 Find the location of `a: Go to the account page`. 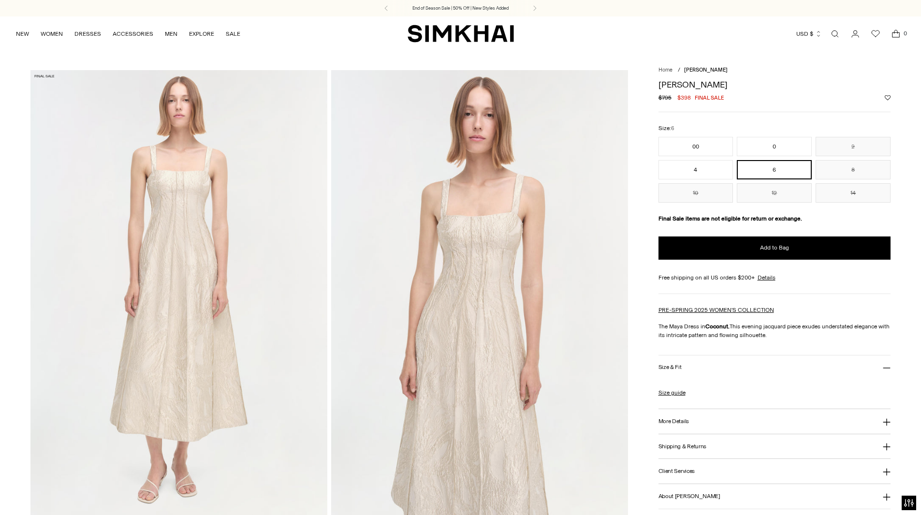

a: Go to the account page is located at coordinates (855, 34).